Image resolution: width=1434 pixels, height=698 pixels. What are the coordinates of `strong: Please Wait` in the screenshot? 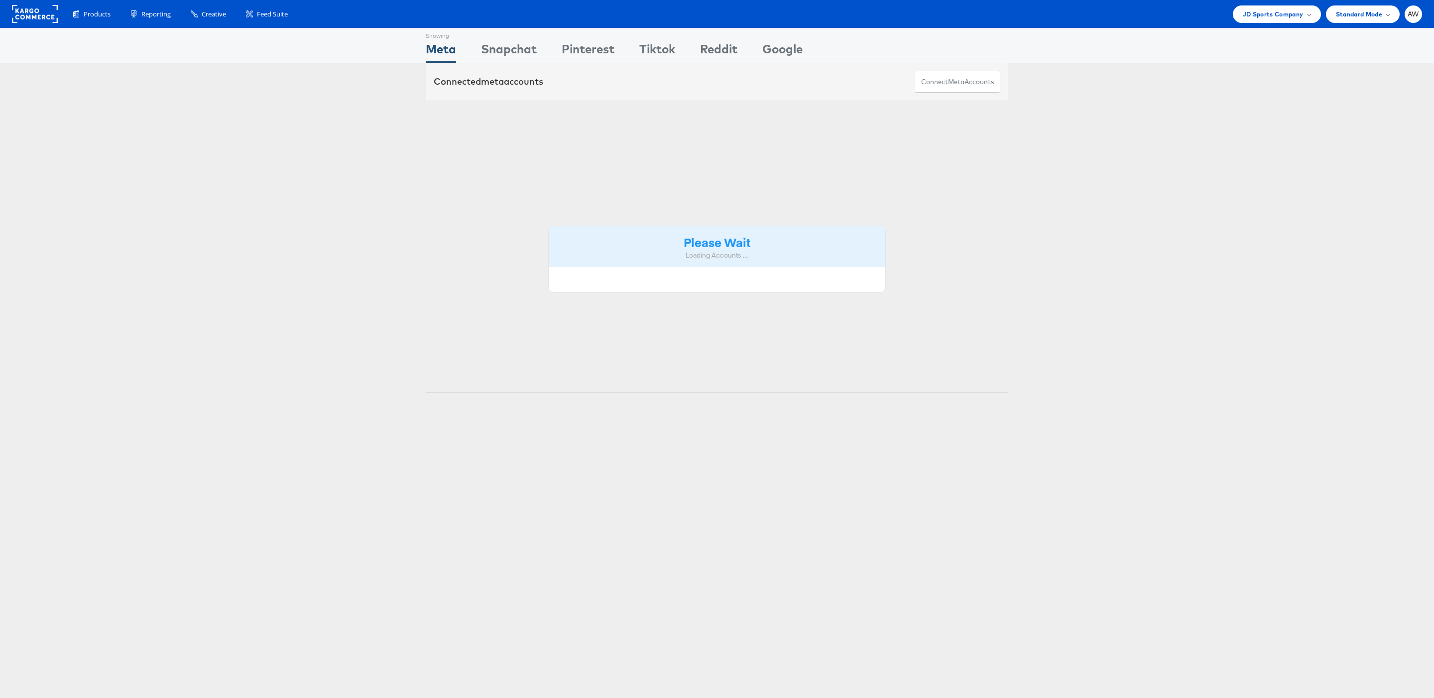 It's located at (717, 241).